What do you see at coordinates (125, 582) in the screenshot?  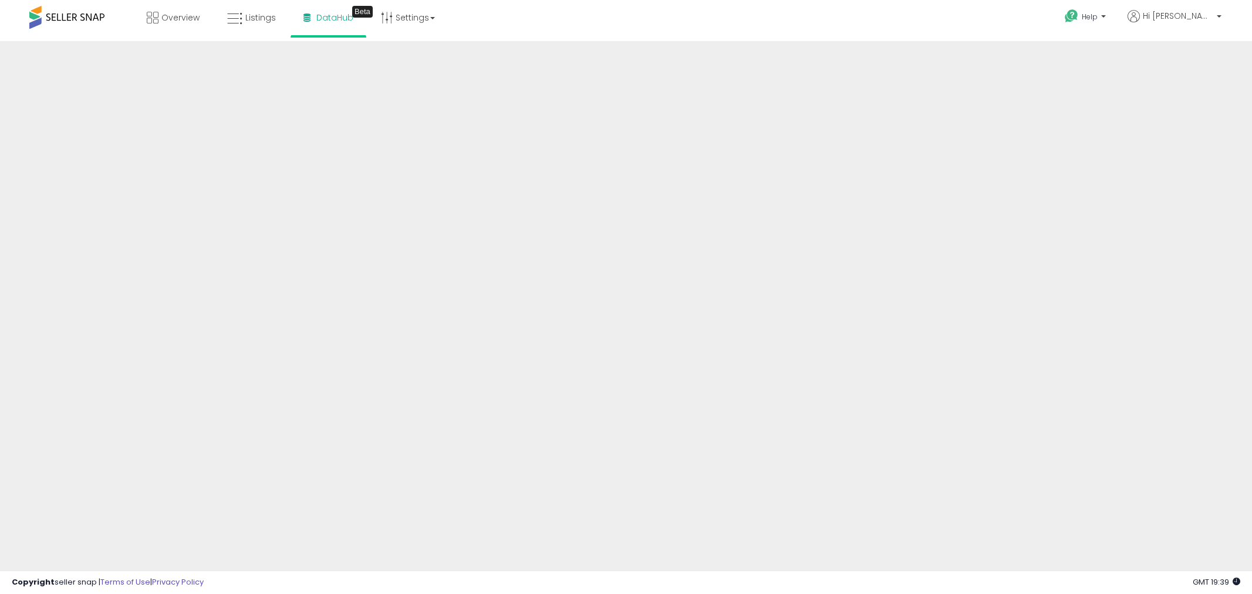 I see `a: Terms of Use` at bounding box center [125, 582].